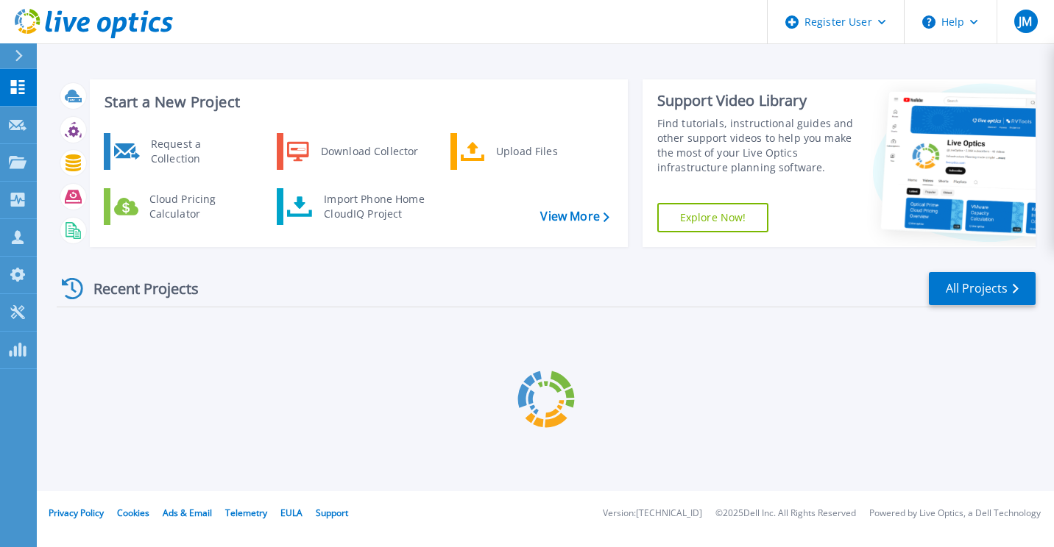 Image resolution: width=1054 pixels, height=547 pixels. I want to click on a: Cookies, so click(133, 513).